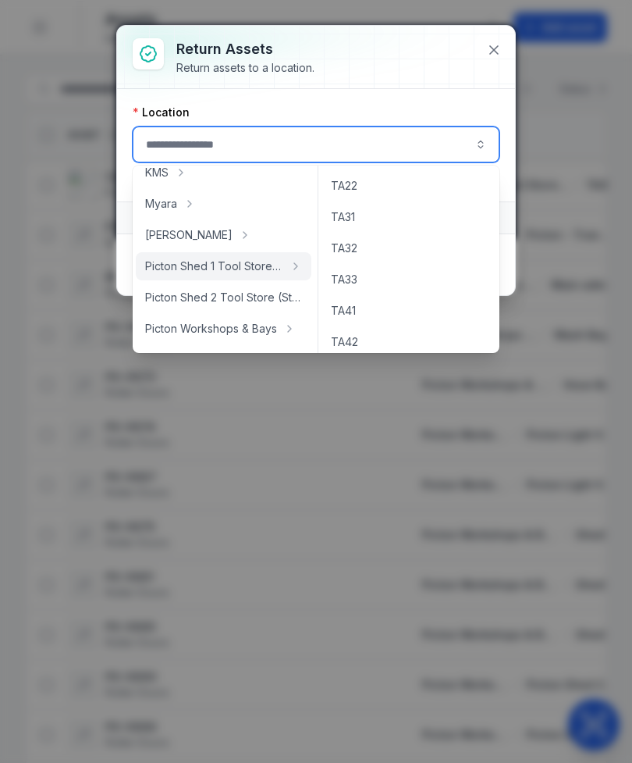  What do you see at coordinates (316, 218) in the screenshot?
I see `button: Assets1` at bounding box center [316, 218].